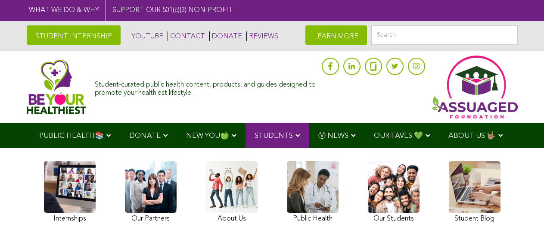 The width and height of the screenshot is (544, 252). I want to click on span: PUBLIC HEALTH📚, so click(71, 136).